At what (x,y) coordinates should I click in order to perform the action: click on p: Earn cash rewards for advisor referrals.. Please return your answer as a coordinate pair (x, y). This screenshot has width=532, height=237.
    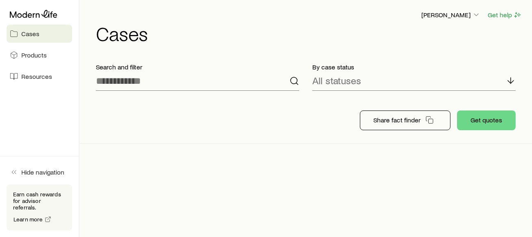
    Looking at the image, I should click on (39, 201).